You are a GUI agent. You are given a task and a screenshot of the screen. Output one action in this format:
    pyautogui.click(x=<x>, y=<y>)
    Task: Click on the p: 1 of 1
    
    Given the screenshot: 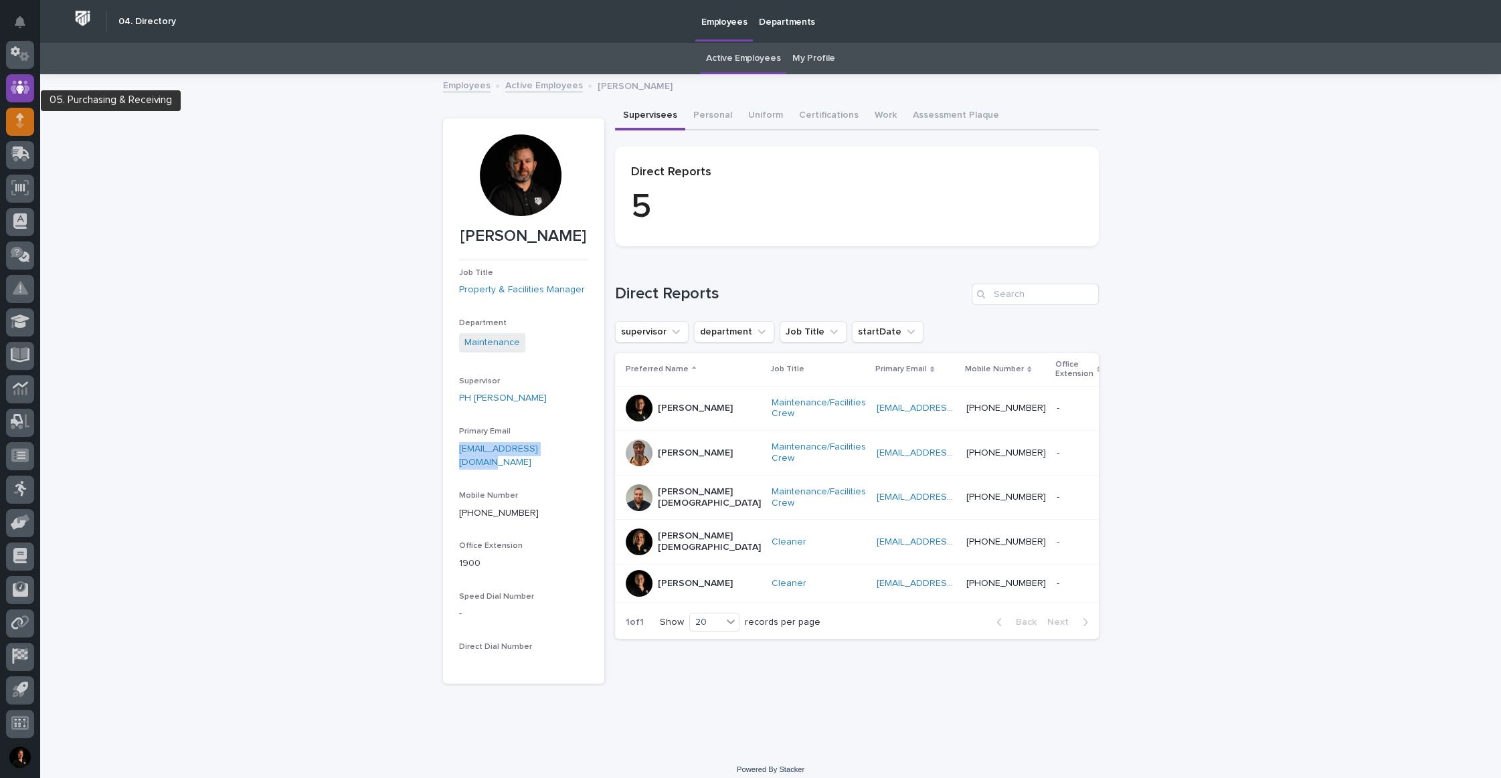 What is the action you would take?
    pyautogui.click(x=634, y=622)
    